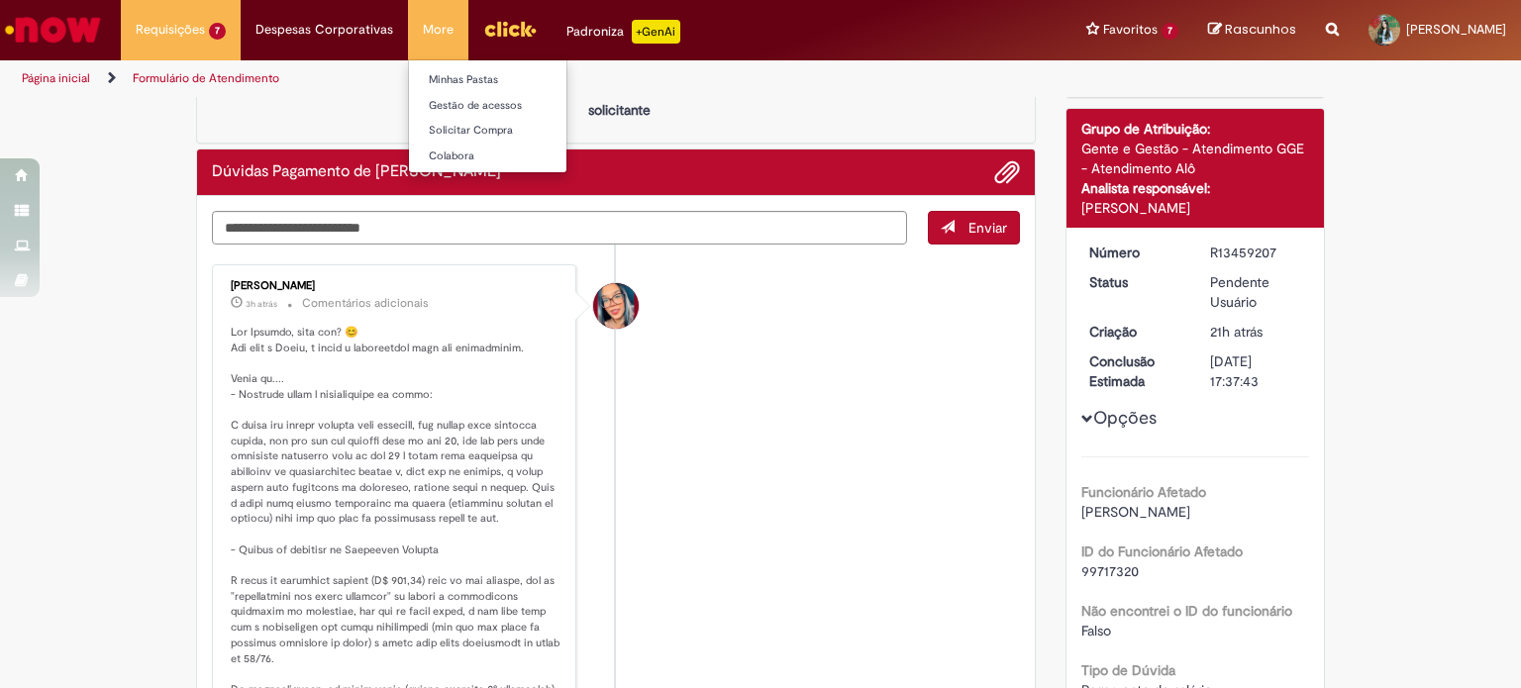 This screenshot has width=1521, height=688. Describe the element at coordinates (1256, 292) in the screenshot. I see `div: Pendente Usuário` at that location.